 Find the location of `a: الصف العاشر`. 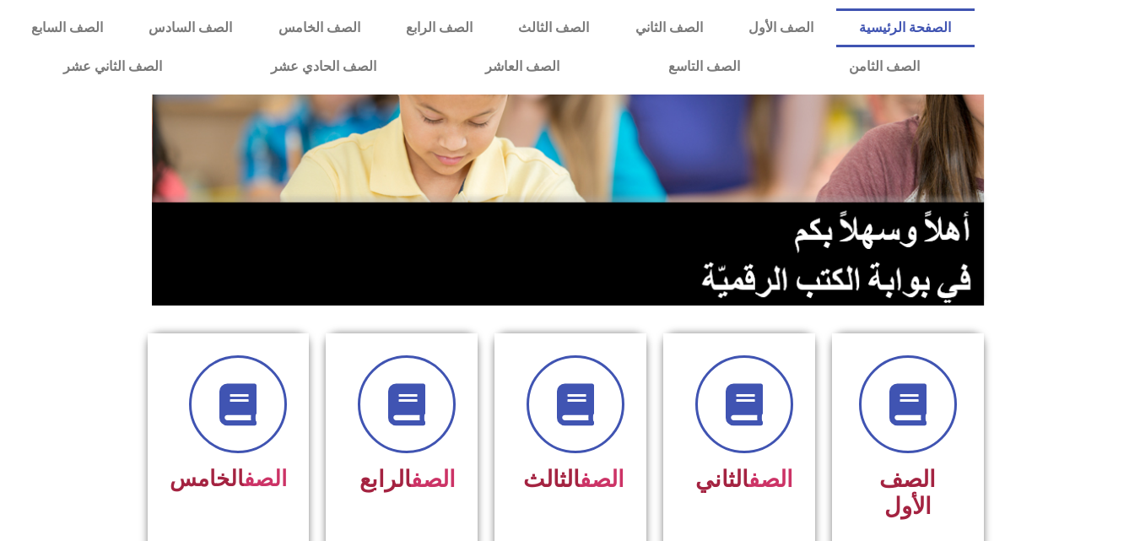

a: الصف العاشر is located at coordinates (522, 67).